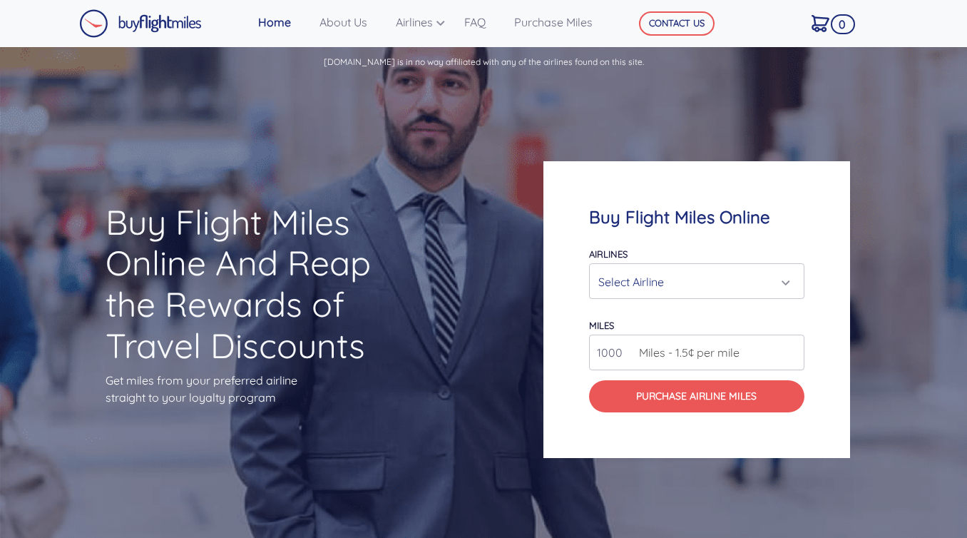  I want to click on a: About Us, so click(352, 22).